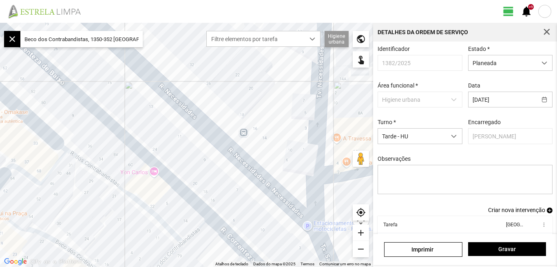 Image resolution: width=557 pixels, height=267 pixels. What do you see at coordinates (361, 213) in the screenshot?
I see `div: my_location` at bounding box center [361, 213].